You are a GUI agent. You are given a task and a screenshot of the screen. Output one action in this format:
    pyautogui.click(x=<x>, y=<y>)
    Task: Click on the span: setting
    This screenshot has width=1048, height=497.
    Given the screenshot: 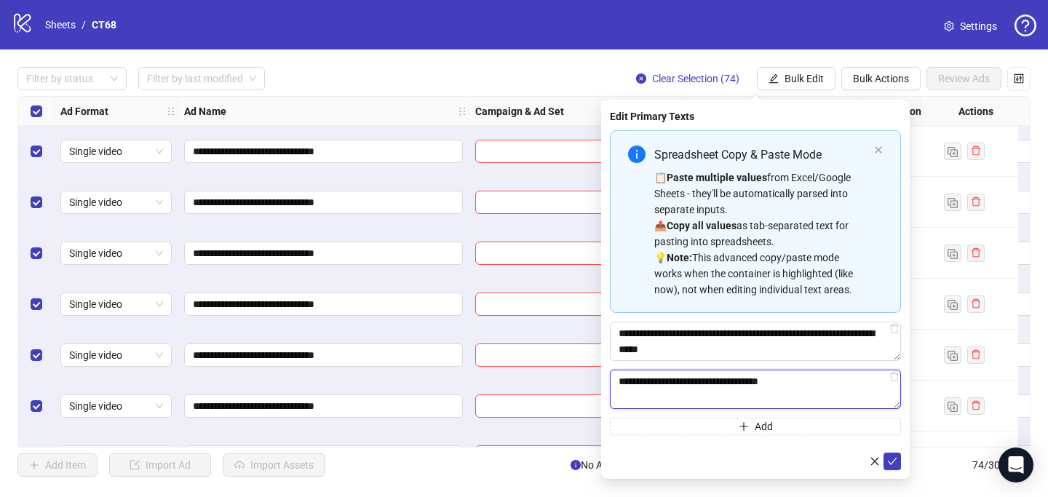 What is the action you would take?
    pyautogui.click(x=949, y=26)
    